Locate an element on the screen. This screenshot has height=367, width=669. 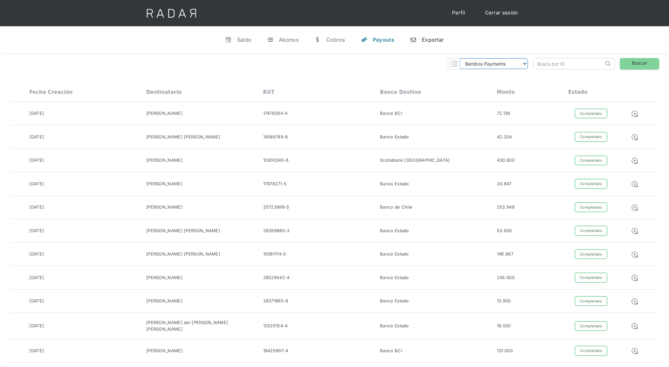
a: Buscar is located at coordinates (639, 64).